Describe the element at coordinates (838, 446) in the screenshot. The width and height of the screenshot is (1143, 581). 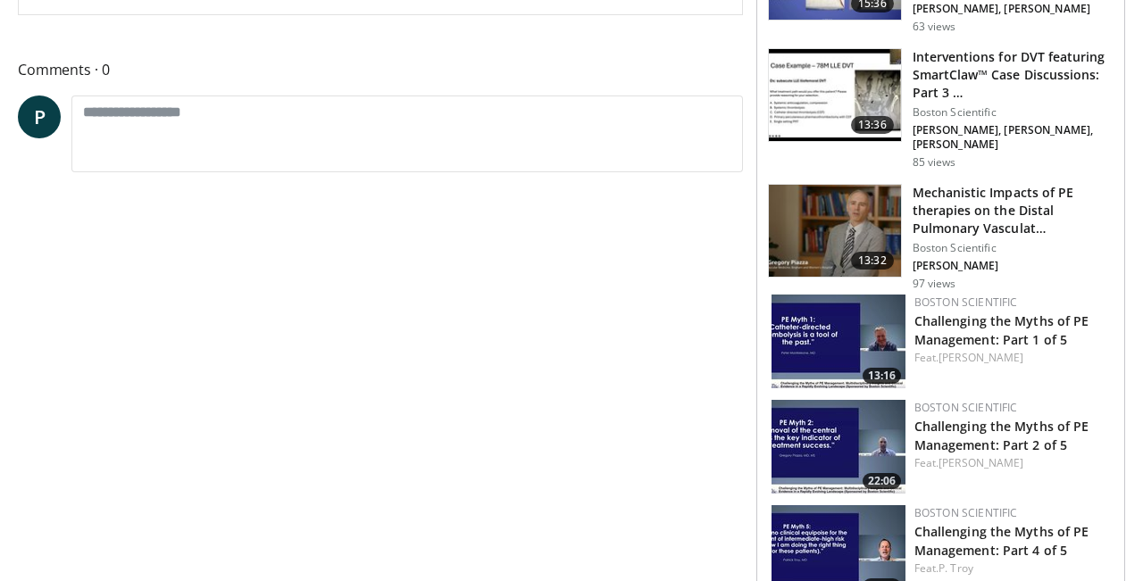
I see `img: aa34f66b-8fb4-423e-af58-98094d69e140.150x105_q85_crop-smart_upscale.jpg` at that location.